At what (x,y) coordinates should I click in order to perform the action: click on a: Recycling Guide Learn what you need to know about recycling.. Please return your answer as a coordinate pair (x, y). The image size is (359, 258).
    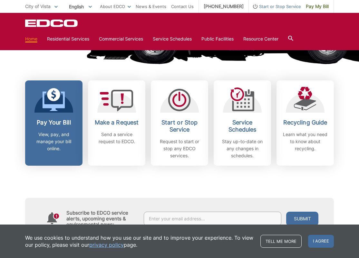
    Looking at the image, I should click on (305, 123).